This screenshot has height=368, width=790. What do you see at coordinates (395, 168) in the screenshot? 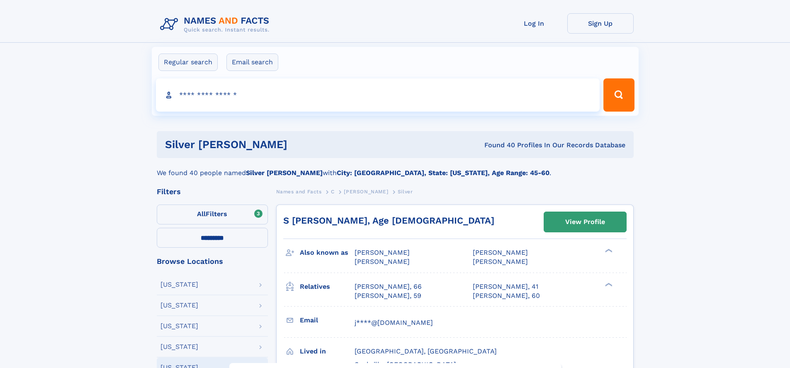
I see `div: We found 40 people named with .` at bounding box center [395, 168].